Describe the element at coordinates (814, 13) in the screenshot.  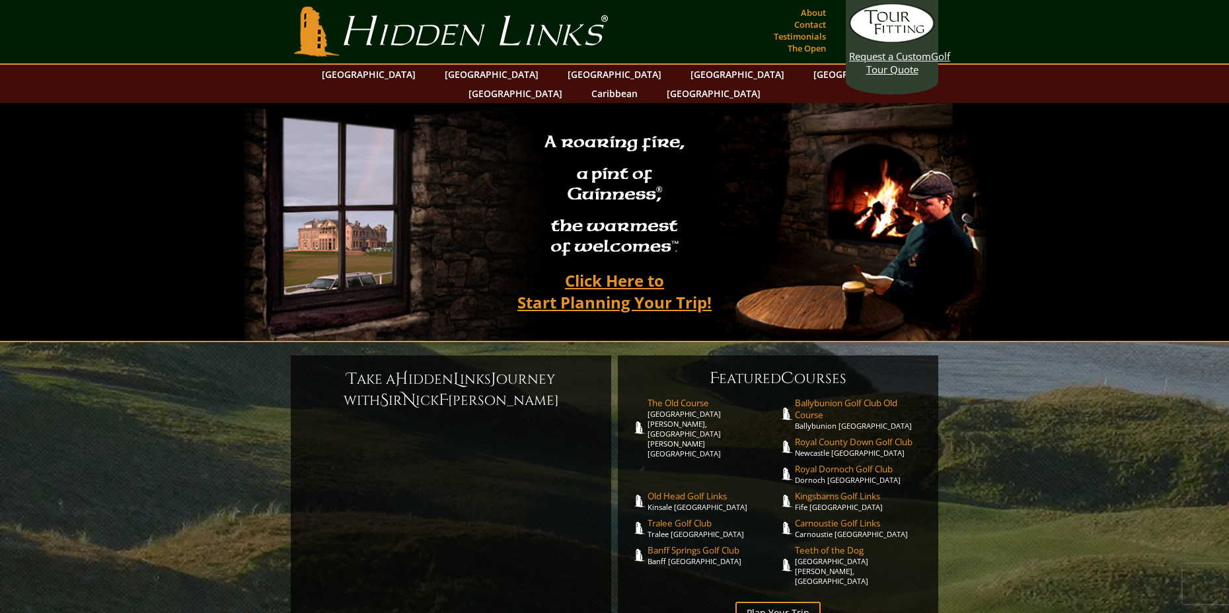
I see `a: About` at that location.